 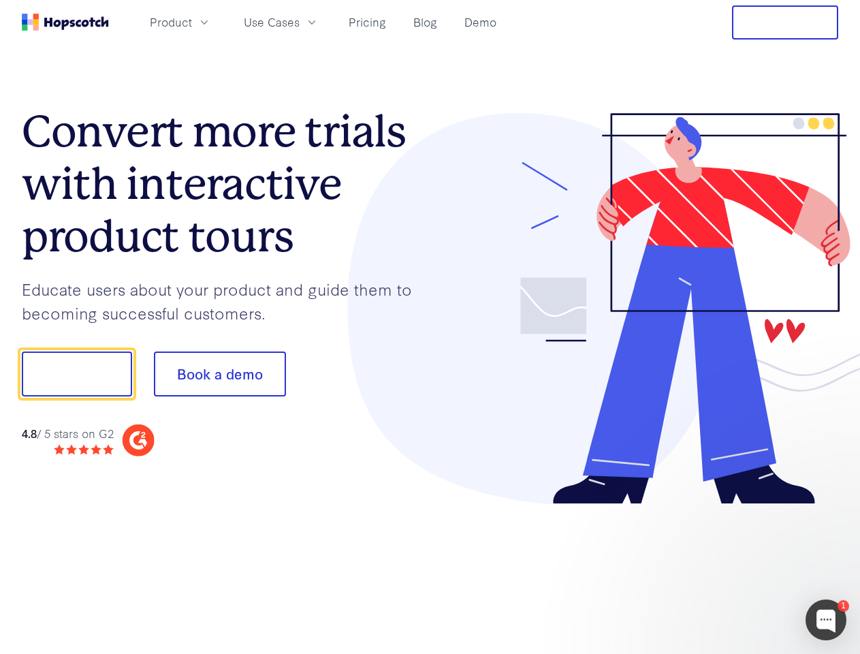 What do you see at coordinates (171, 22) in the screenshot?
I see `span: Product` at bounding box center [171, 22].